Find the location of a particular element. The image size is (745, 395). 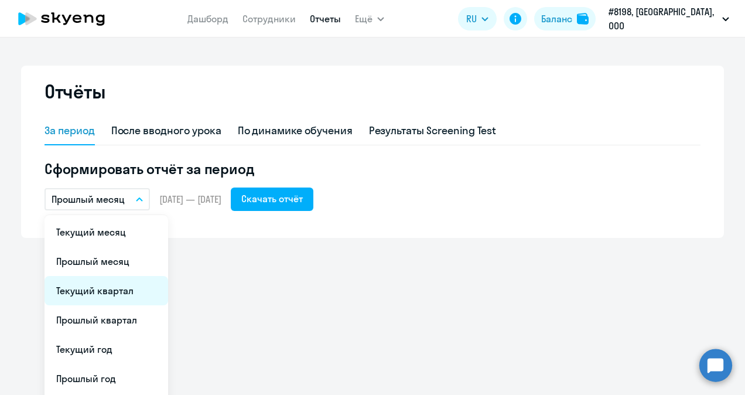

a: Скачать отчёт is located at coordinates (272, 199).